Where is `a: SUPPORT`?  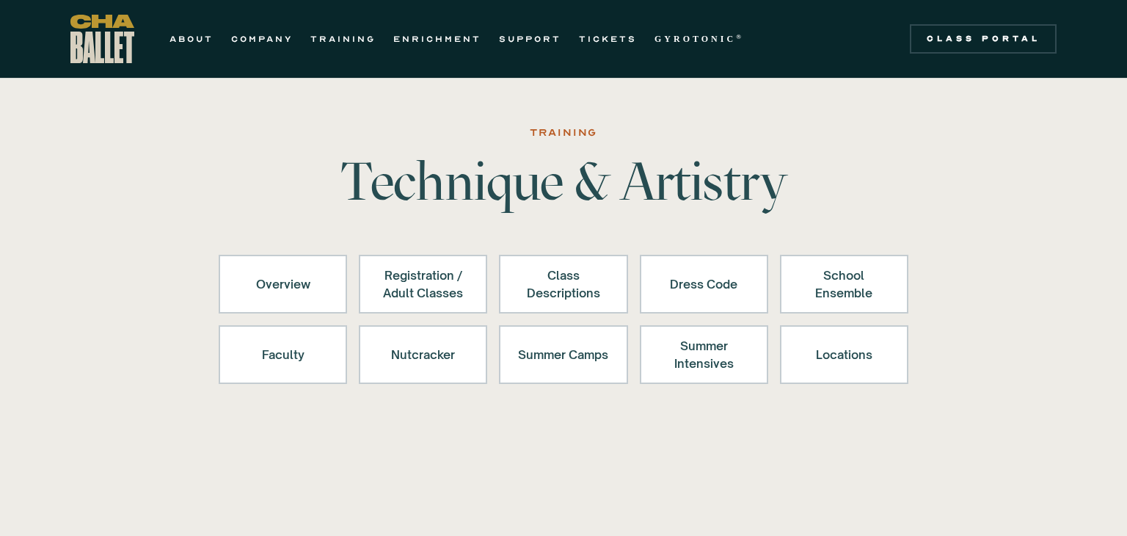
a: SUPPORT is located at coordinates (530, 39).